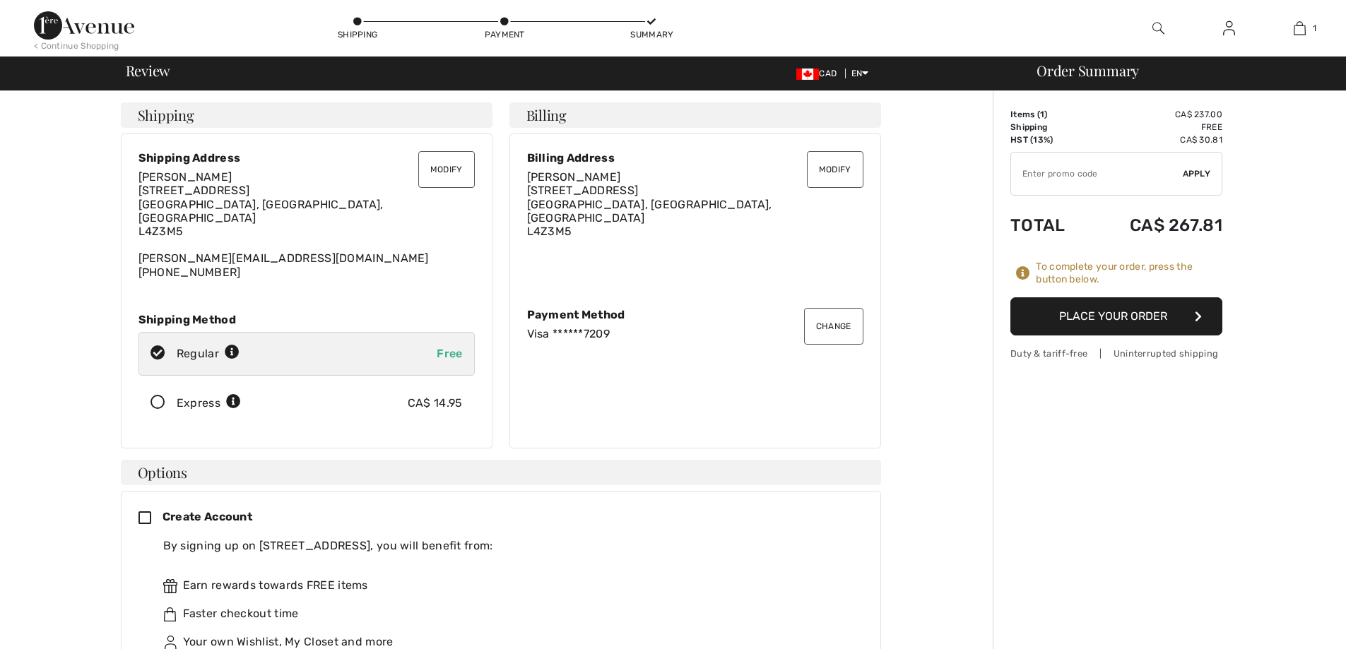 This screenshot has height=649, width=1346. I want to click on div: Payment, so click(505, 35).